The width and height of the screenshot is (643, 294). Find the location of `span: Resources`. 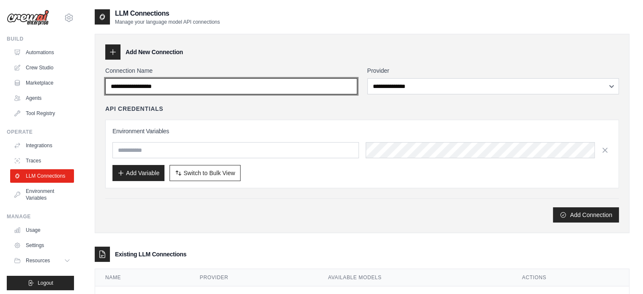

span: Resources is located at coordinates (38, 261).